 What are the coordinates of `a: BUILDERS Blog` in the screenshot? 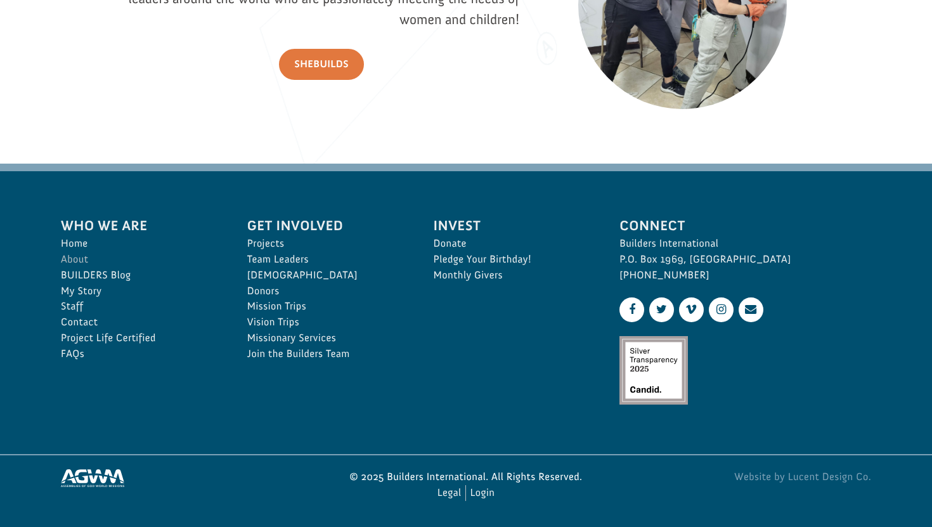 It's located at (140, 275).